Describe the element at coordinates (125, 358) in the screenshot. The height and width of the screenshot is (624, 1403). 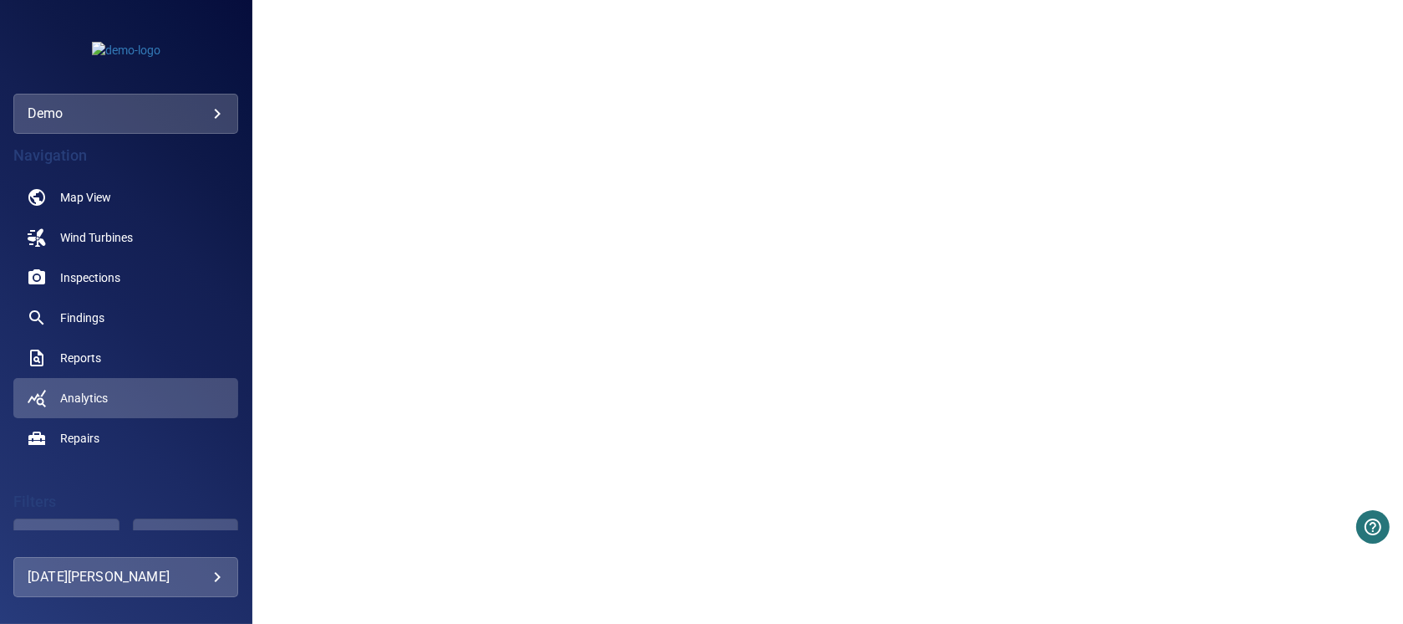
I see `a: reports noActive` at that location.